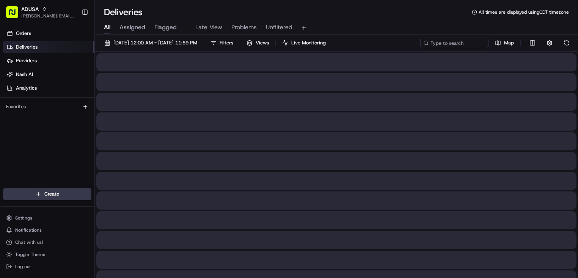  Describe the element at coordinates (49, 47) in the screenshot. I see `a: Deliveries` at that location.